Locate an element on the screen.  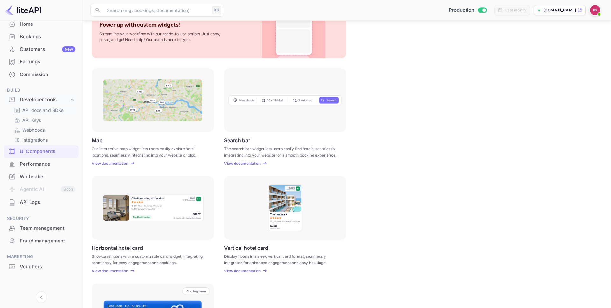
a: Bookings is located at coordinates (41, 36).